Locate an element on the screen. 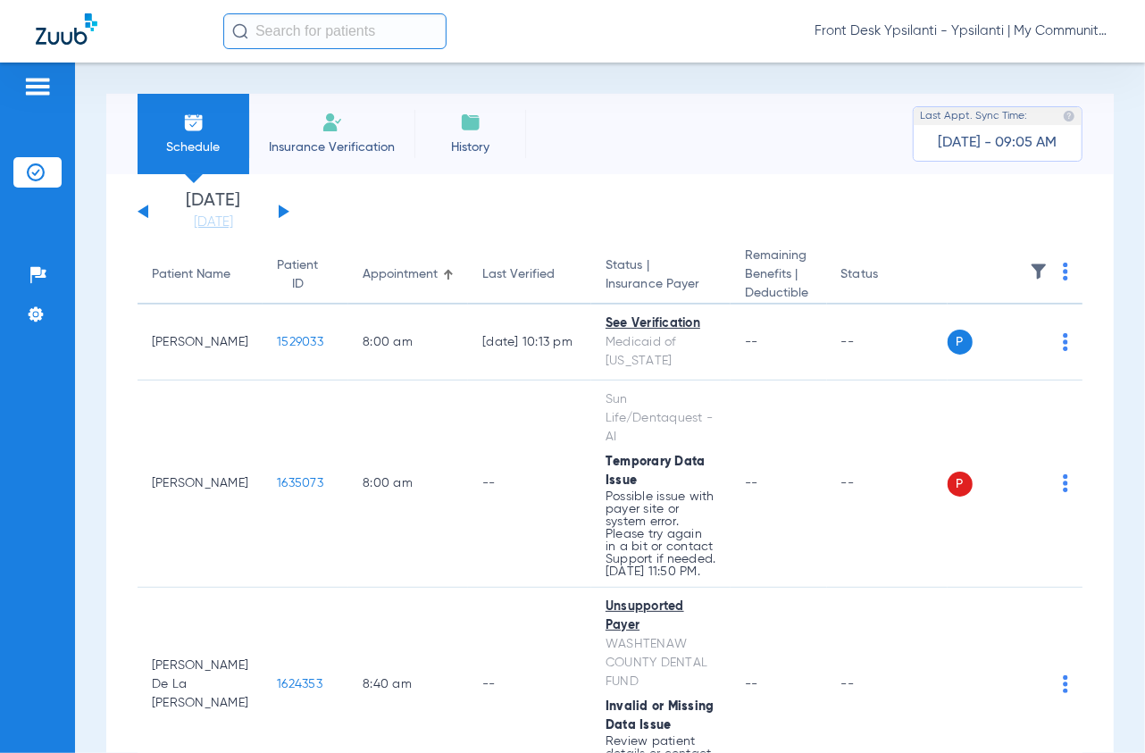 Image resolution: width=1145 pixels, height=753 pixels. span: 1529033 is located at coordinates (300, 342).